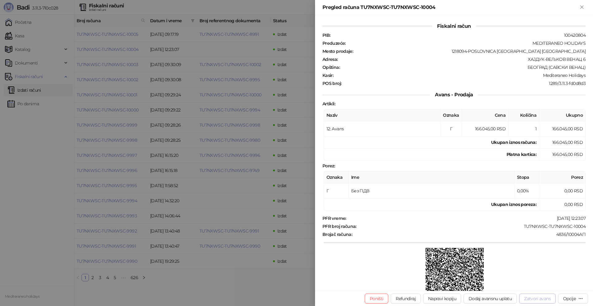 The image size is (593, 306). I want to click on th: Količina, so click(524, 115).